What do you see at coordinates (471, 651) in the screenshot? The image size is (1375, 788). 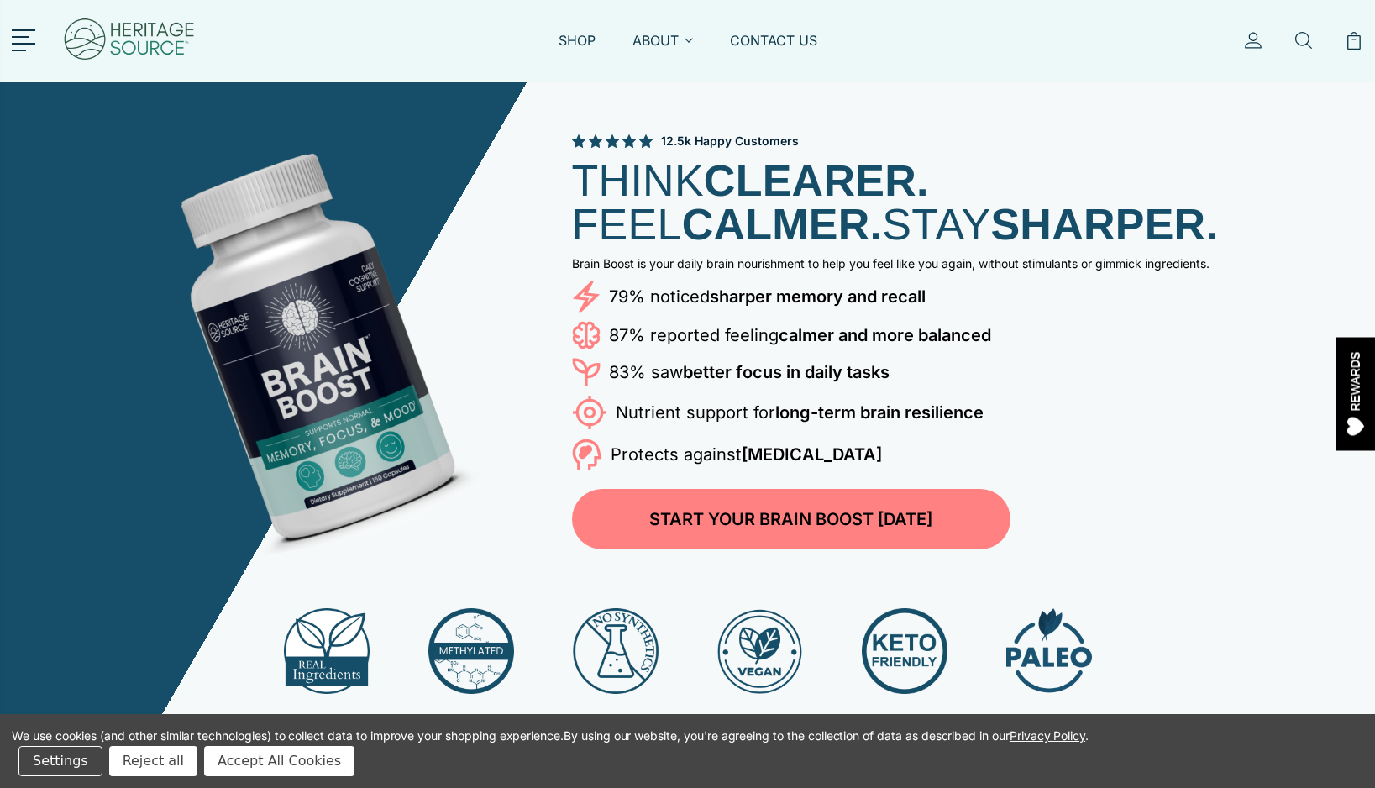 I see `img: Methylated Vitamin Bs` at bounding box center [471, 651].